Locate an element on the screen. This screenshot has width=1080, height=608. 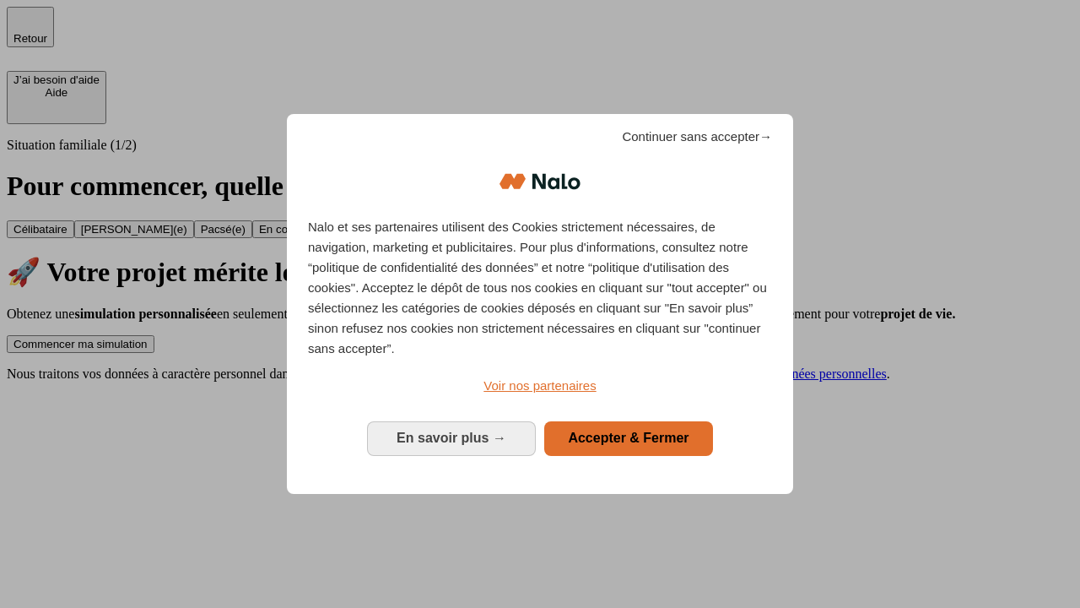
div: Bienvenue chez Nalo Gestion du consentement is located at coordinates (540, 303).